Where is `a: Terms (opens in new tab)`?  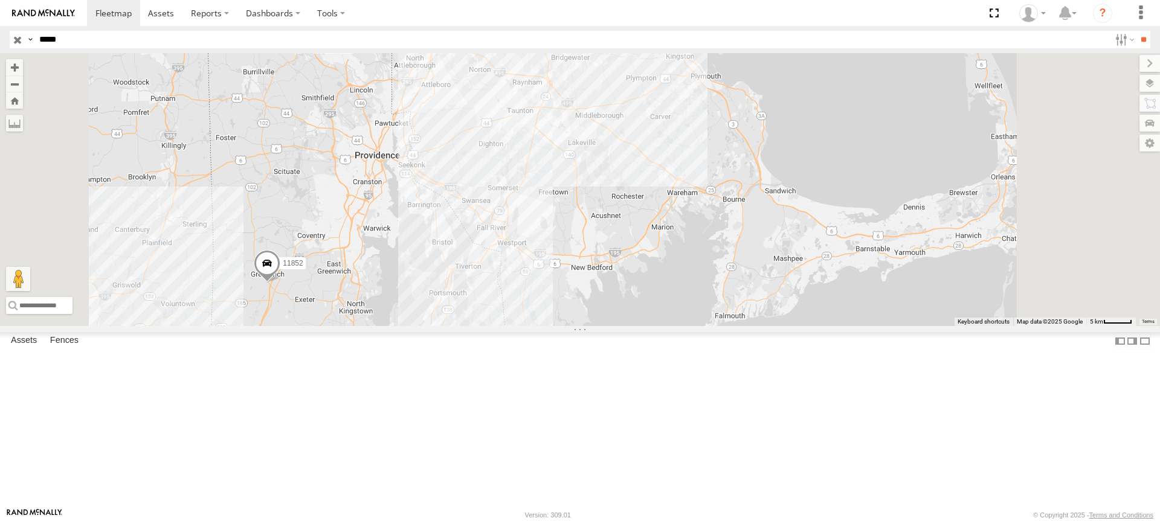
a: Terms (opens in new tab) is located at coordinates (1148, 321).